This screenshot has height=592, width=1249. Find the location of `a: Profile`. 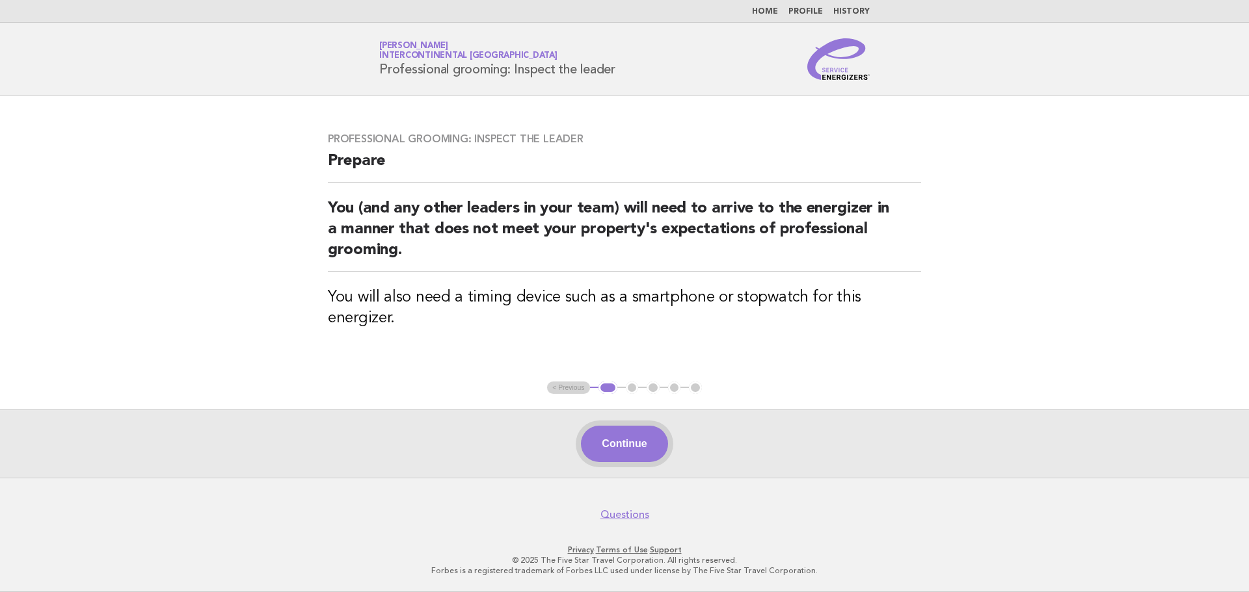

a: Profile is located at coordinates (805, 12).